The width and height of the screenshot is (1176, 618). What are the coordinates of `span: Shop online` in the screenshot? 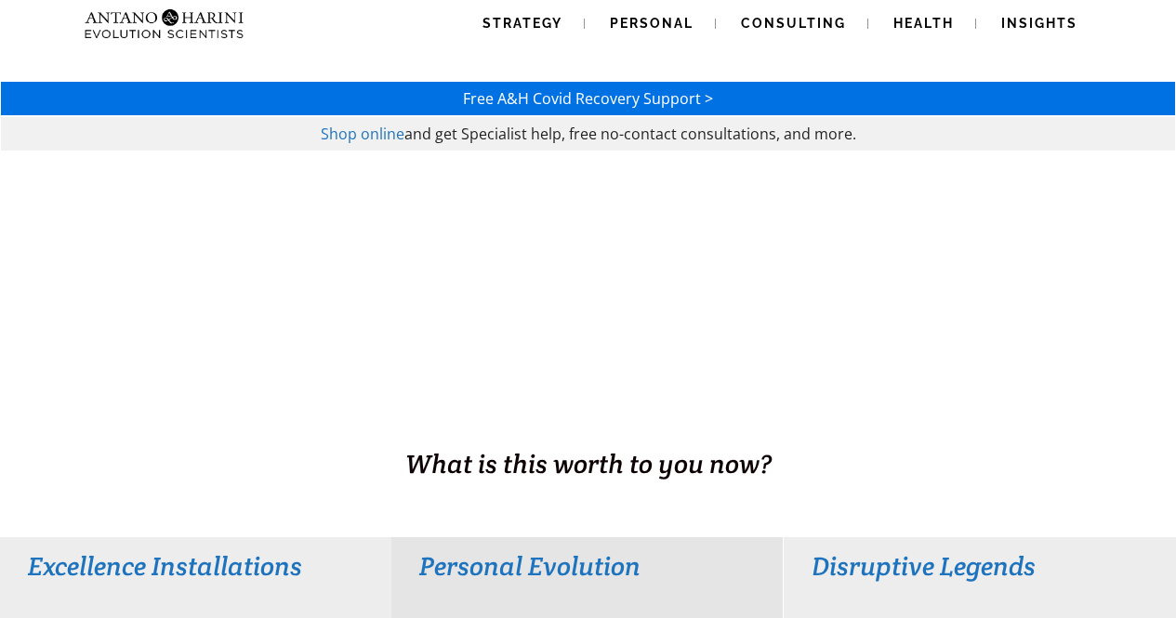 It's located at (362, 134).